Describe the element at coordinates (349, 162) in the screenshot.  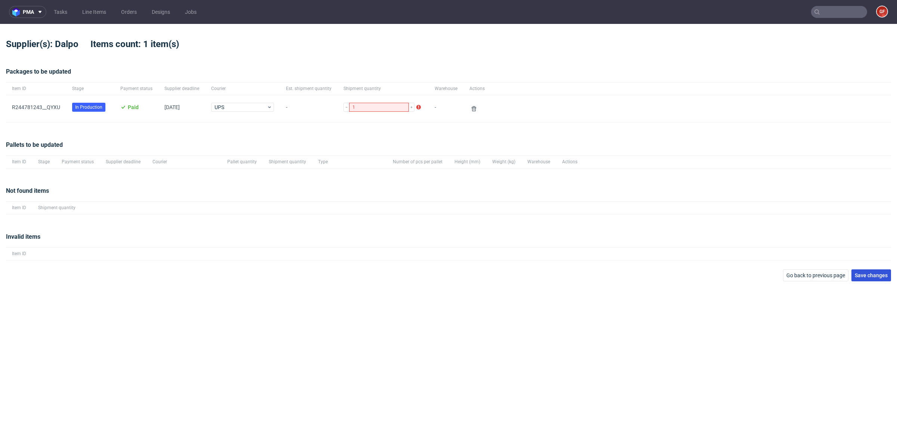
I see `span: Type` at that location.